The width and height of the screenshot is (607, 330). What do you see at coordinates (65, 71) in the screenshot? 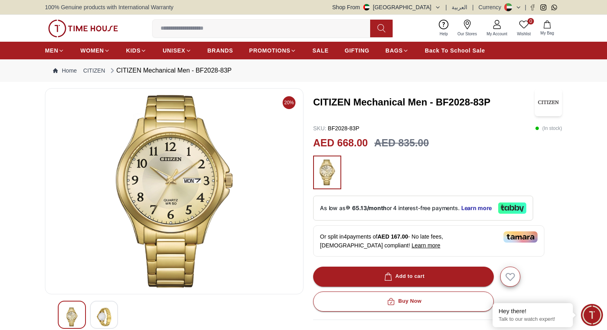
I see `a: Home` at bounding box center [65, 71].